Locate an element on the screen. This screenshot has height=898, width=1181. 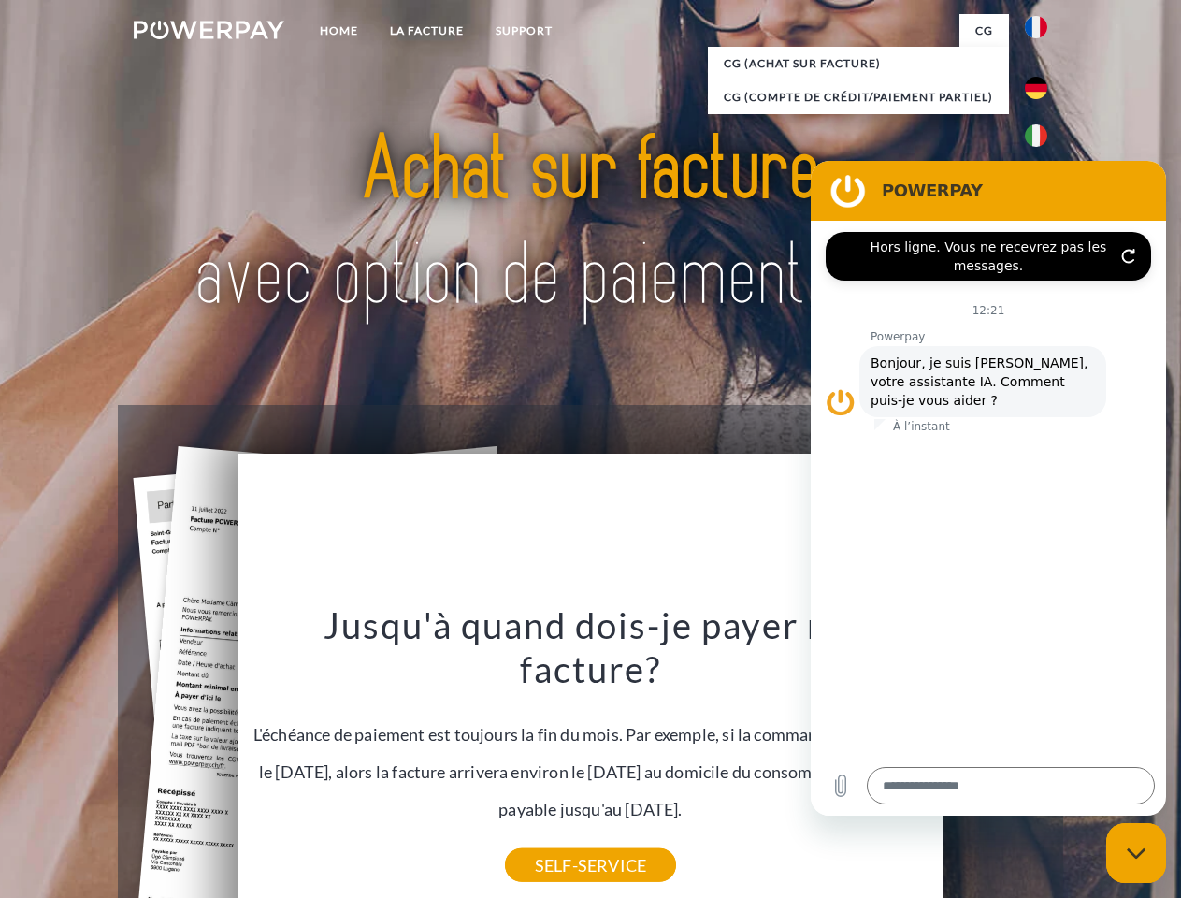
img: de is located at coordinates (1036, 88).